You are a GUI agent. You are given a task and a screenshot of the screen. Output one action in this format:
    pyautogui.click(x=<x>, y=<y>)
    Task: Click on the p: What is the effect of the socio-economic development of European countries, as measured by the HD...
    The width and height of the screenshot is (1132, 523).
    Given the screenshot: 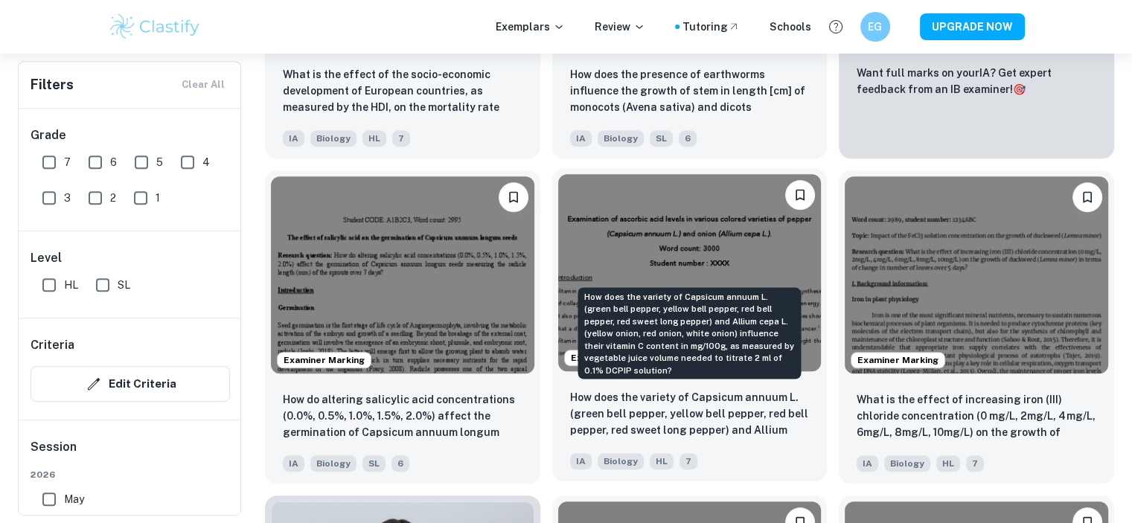 What is the action you would take?
    pyautogui.click(x=403, y=92)
    